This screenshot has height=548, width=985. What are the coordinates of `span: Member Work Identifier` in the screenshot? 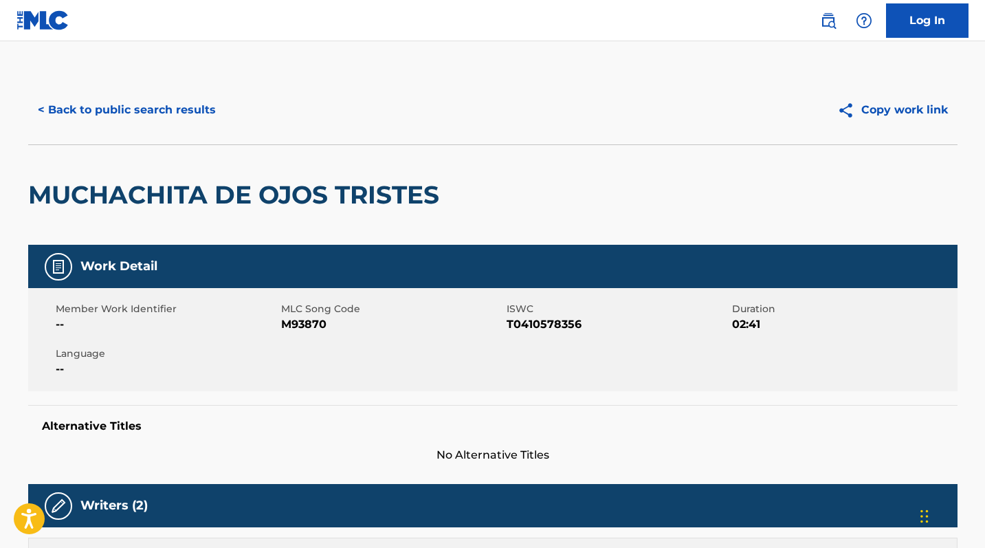 It's located at (166, 309).